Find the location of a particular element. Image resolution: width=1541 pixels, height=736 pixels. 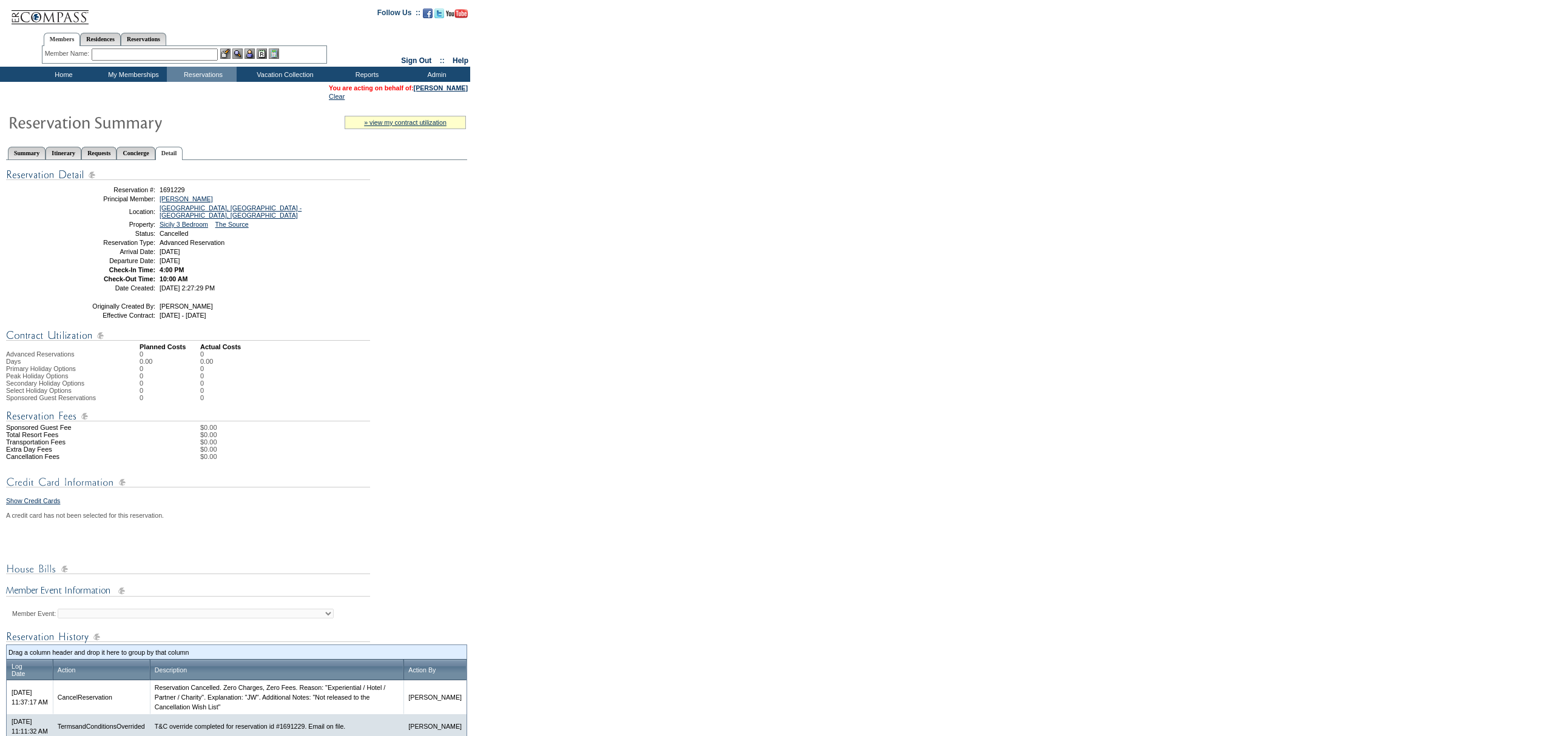

a: Follow us on Twitter is located at coordinates (439, 16).